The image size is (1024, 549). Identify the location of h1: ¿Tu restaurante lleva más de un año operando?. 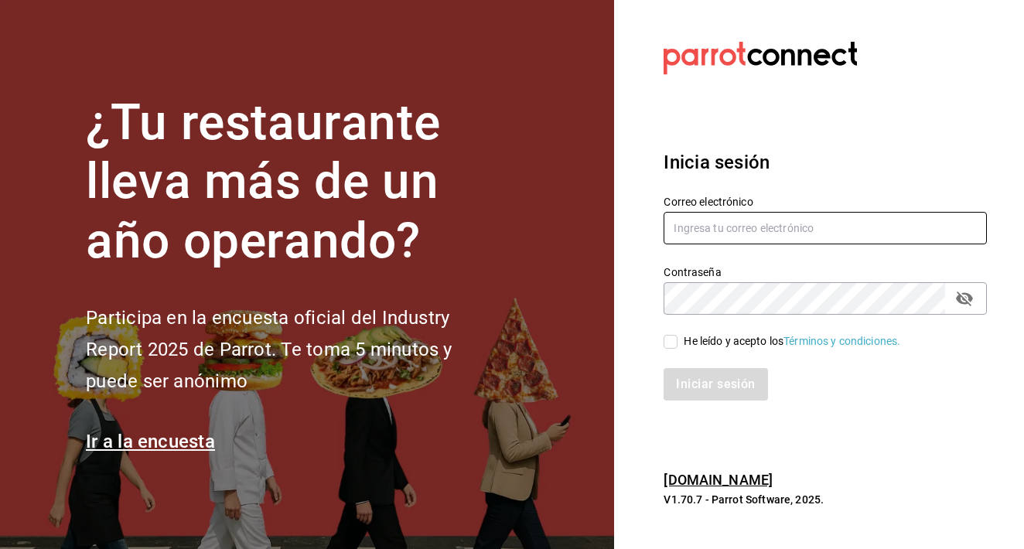
(295, 182).